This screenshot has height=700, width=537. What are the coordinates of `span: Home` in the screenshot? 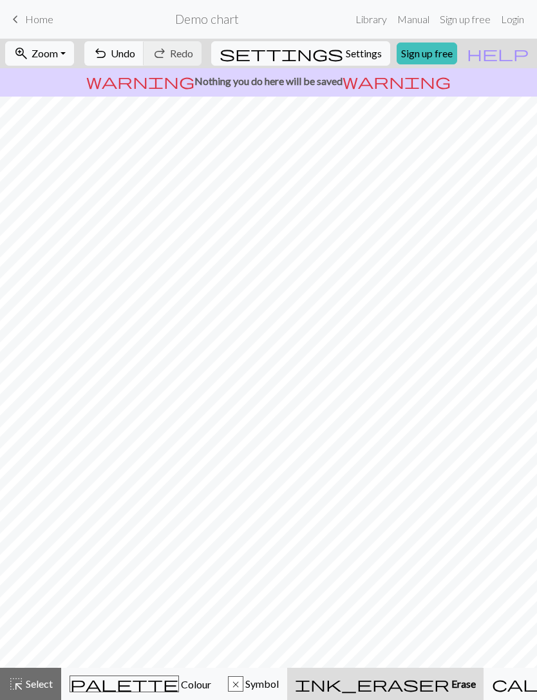 It's located at (39, 19).